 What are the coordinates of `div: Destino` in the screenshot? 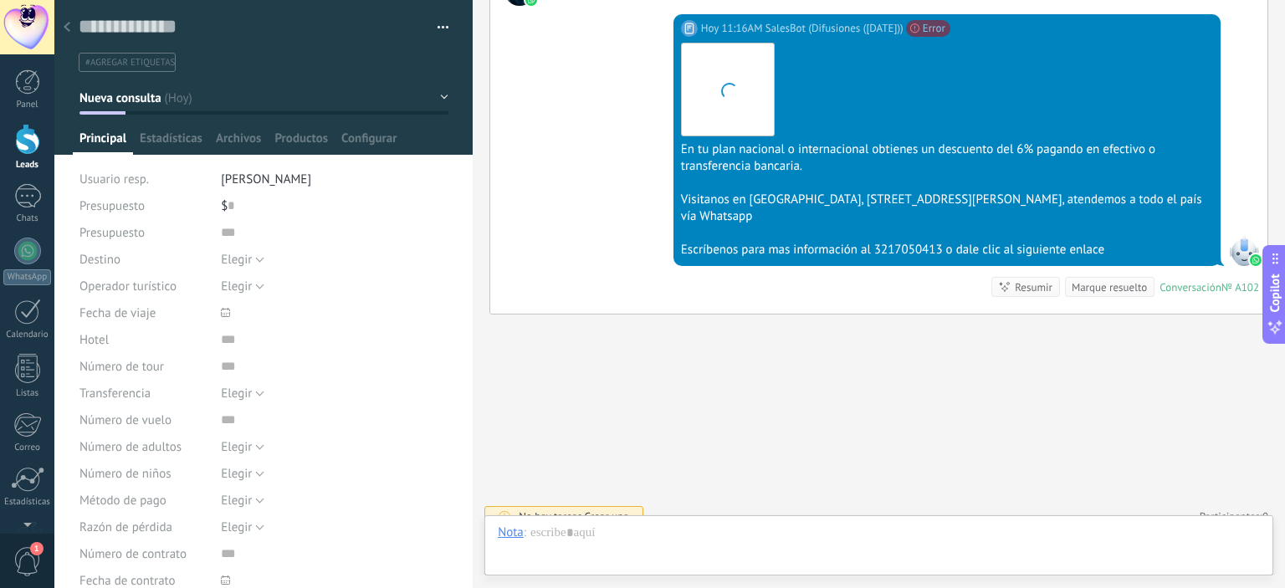 It's located at (144, 259).